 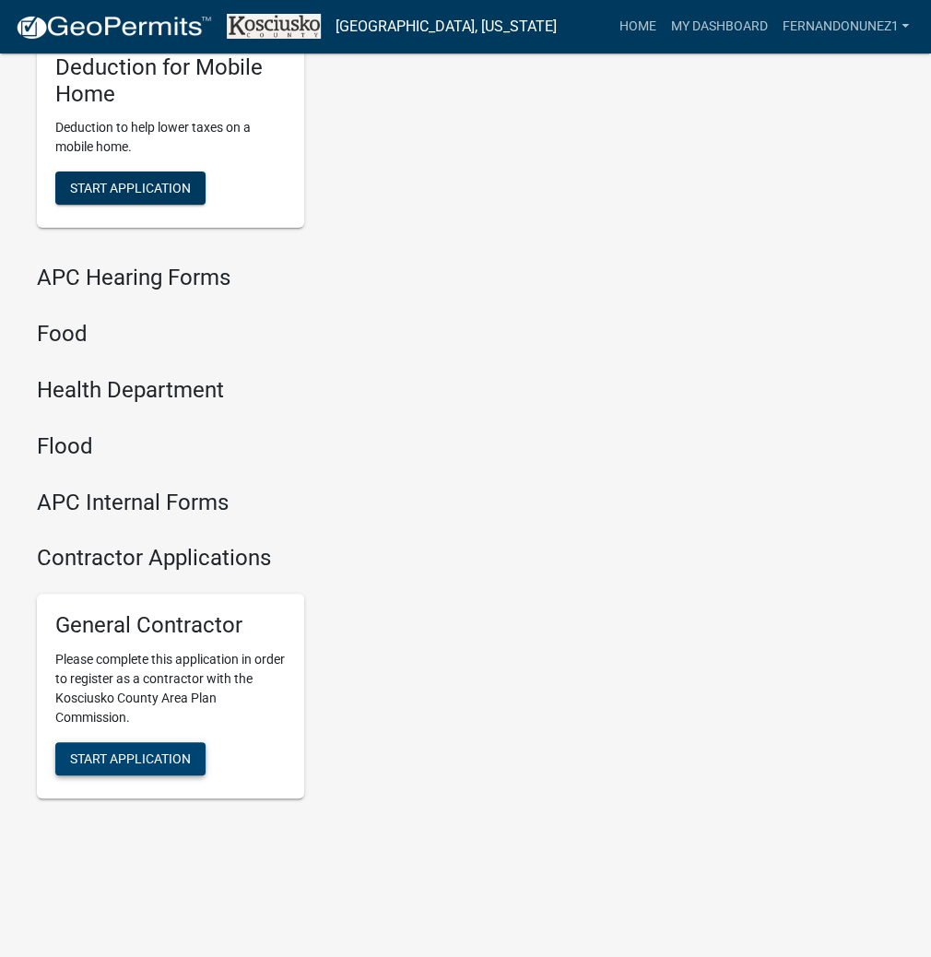 I want to click on h4: APC Hearing Forms, so click(x=318, y=277).